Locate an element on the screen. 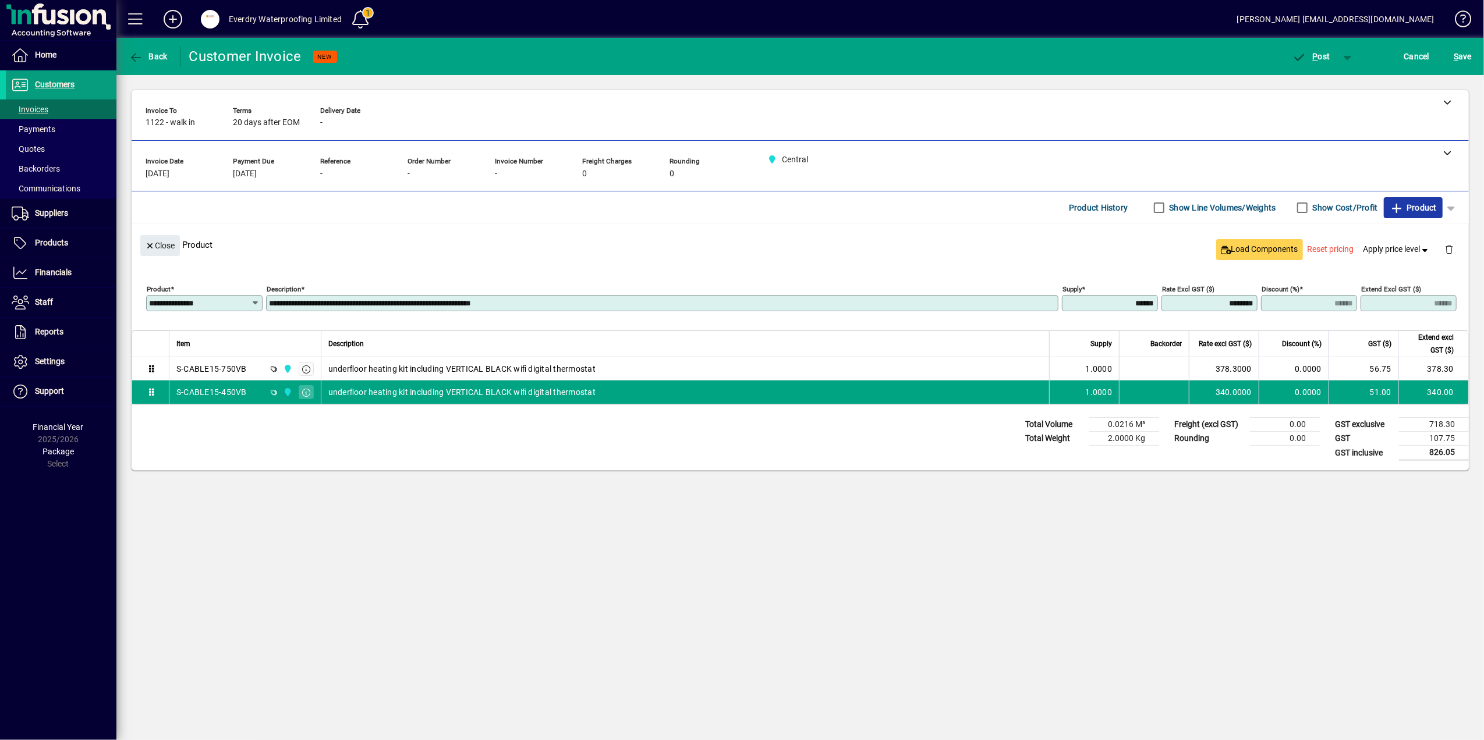 The width and height of the screenshot is (1484, 740). span: Extend excl GST ($) is located at coordinates (1430, 344).